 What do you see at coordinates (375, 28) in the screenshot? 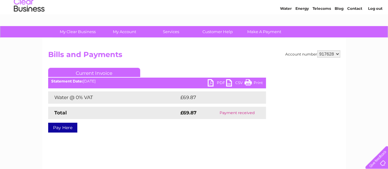
I see `a: Log out` at bounding box center [375, 28].